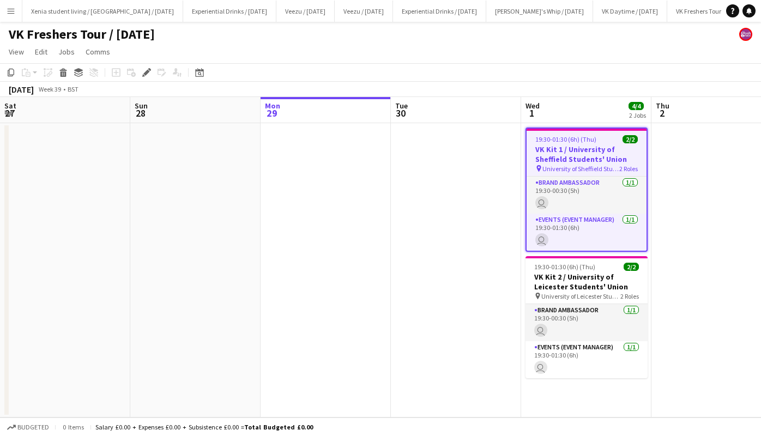  Describe the element at coordinates (16, 52) in the screenshot. I see `a: View` at that location.